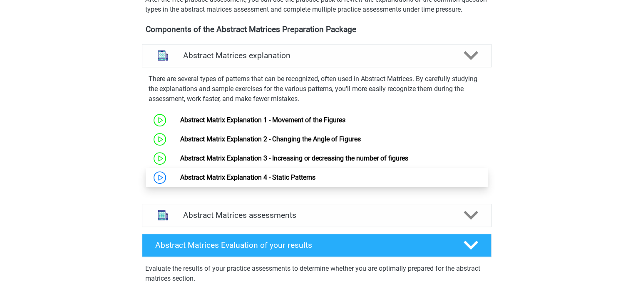  What do you see at coordinates (312, 273) in the screenshot?
I see `font: Evaluate the results of your practice assessments to determine whether you are optimally prepared...` at bounding box center [312, 273].